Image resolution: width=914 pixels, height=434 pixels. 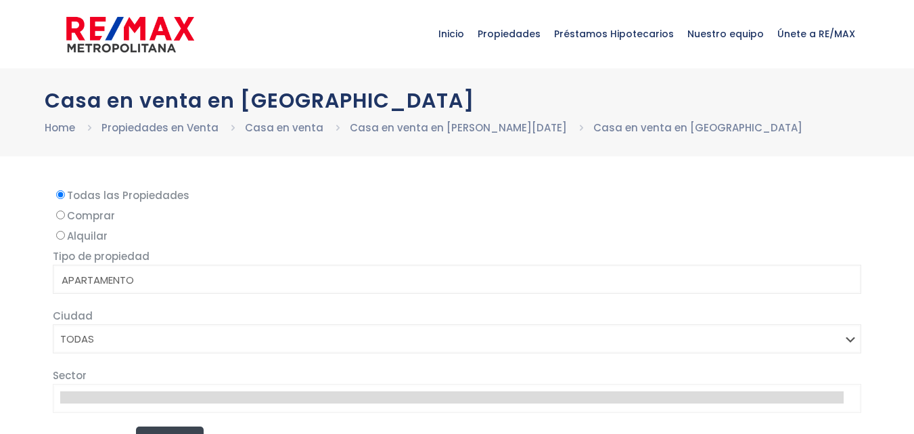 I want to click on a: Casa en venta, so click(x=284, y=127).